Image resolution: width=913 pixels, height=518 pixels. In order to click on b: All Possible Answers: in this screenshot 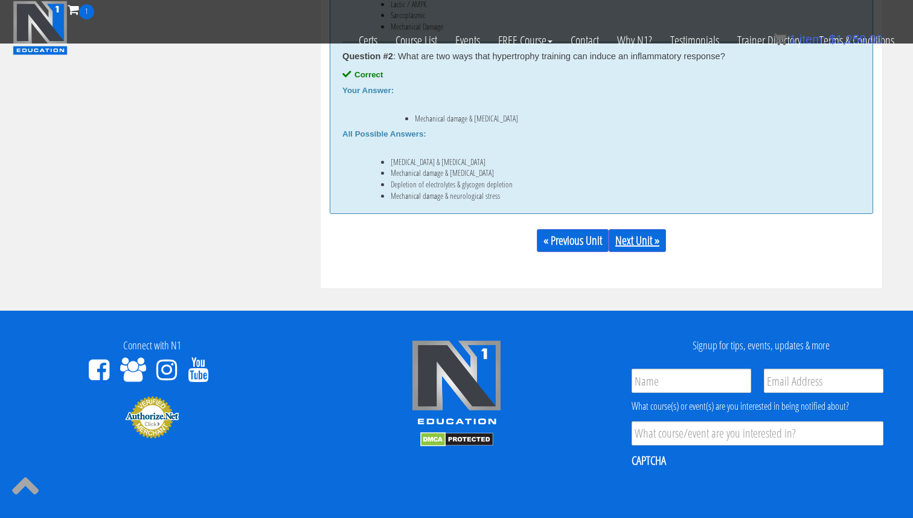, I will do `click(384, 134)`.